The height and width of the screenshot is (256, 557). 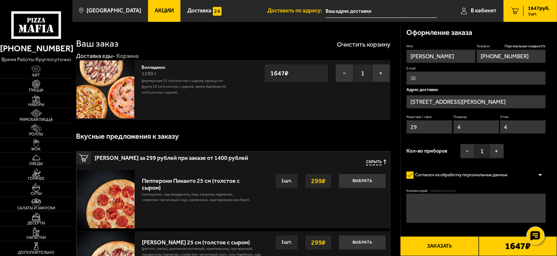 What do you see at coordinates (381, 11) in the screenshot?
I see `input: Ваш адрес доставки` at bounding box center [381, 11].